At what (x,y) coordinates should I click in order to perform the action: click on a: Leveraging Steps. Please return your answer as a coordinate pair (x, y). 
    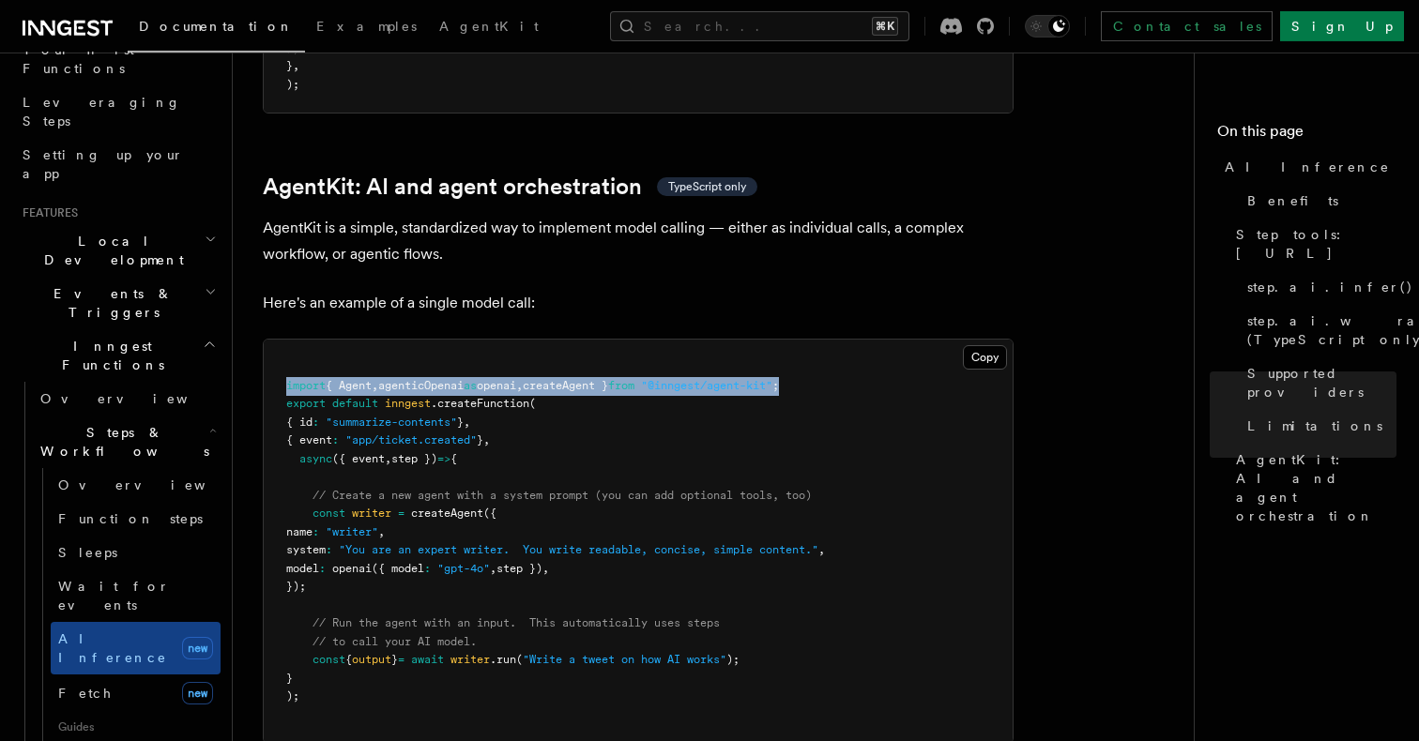
    Looking at the image, I should click on (117, 112).